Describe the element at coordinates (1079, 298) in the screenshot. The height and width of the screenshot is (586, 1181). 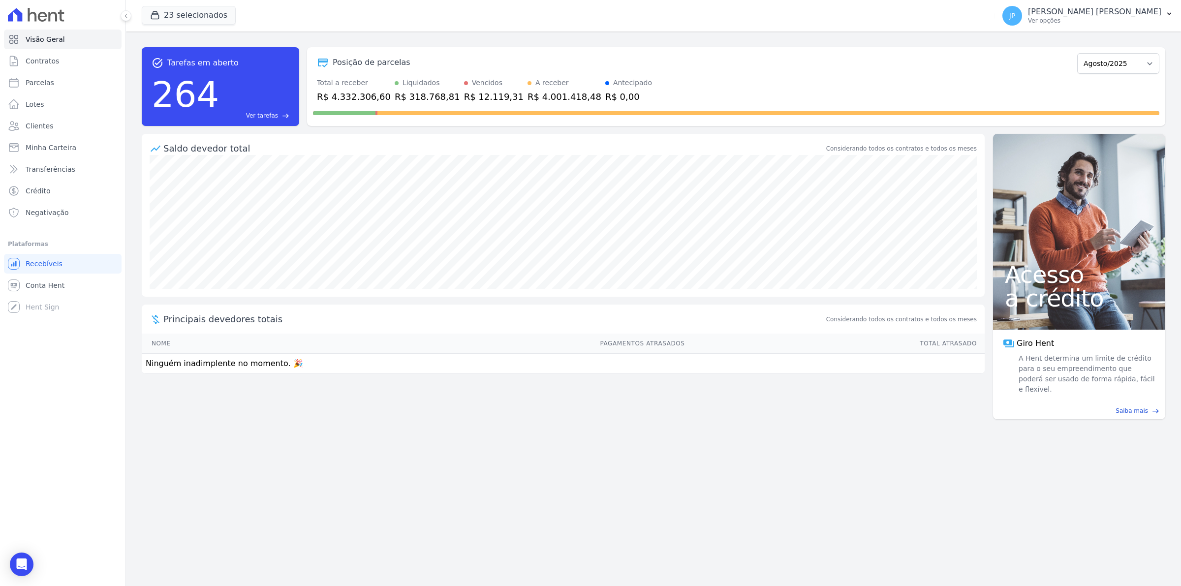
I see `span: a crédito` at that location.